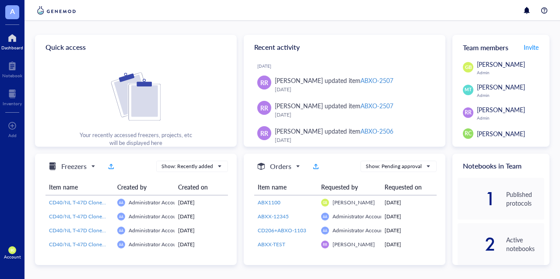  I want to click on div: Add, so click(12, 136).